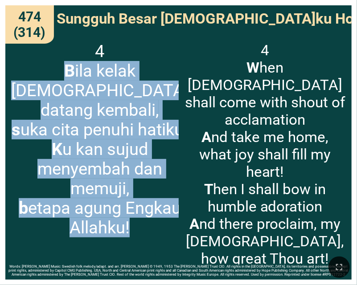  What do you see at coordinates (208, 189) in the screenshot?
I see `b: T` at bounding box center [208, 189].